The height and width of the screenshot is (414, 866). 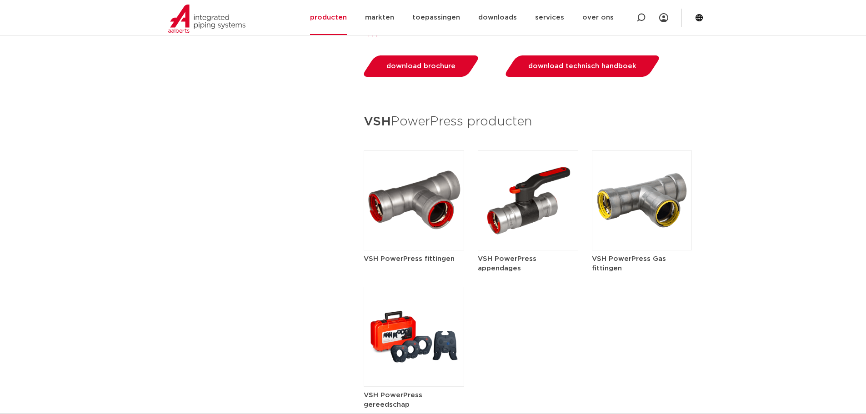 I want to click on h5: VSH PowerPress gereedschap, so click(x=414, y=400).